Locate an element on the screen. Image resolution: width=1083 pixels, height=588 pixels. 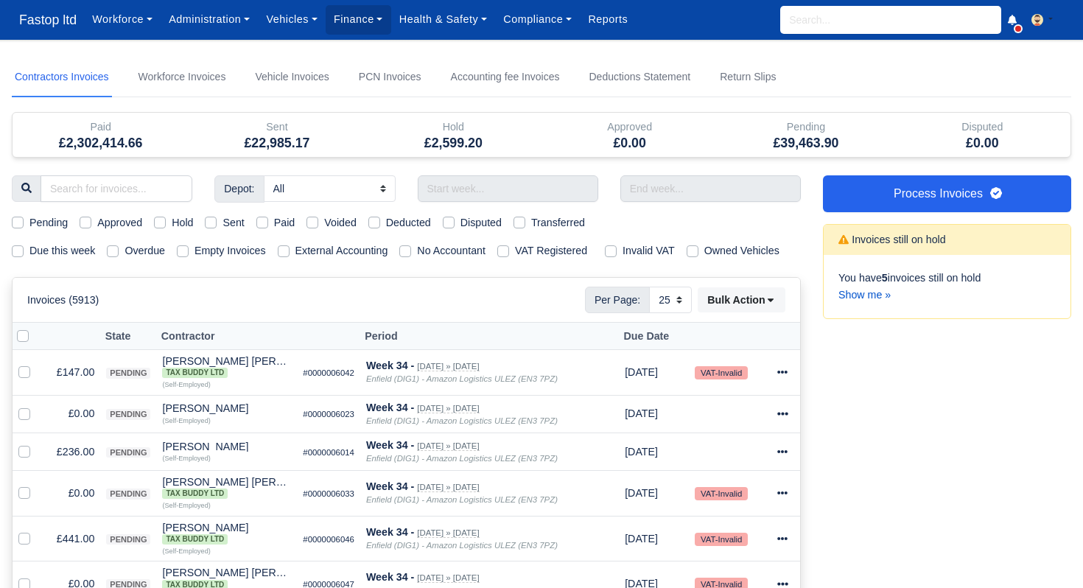
a: Accounting fee Invoices is located at coordinates (505, 77).